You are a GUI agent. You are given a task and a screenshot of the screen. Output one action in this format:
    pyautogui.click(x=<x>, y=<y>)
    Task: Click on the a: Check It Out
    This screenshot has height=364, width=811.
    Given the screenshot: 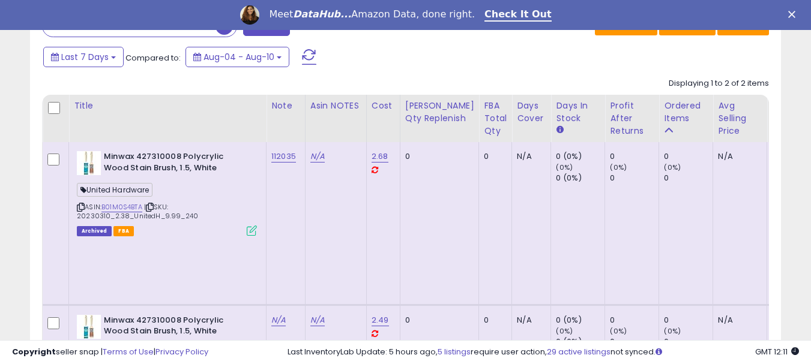 What is the action you would take?
    pyautogui.click(x=518, y=15)
    